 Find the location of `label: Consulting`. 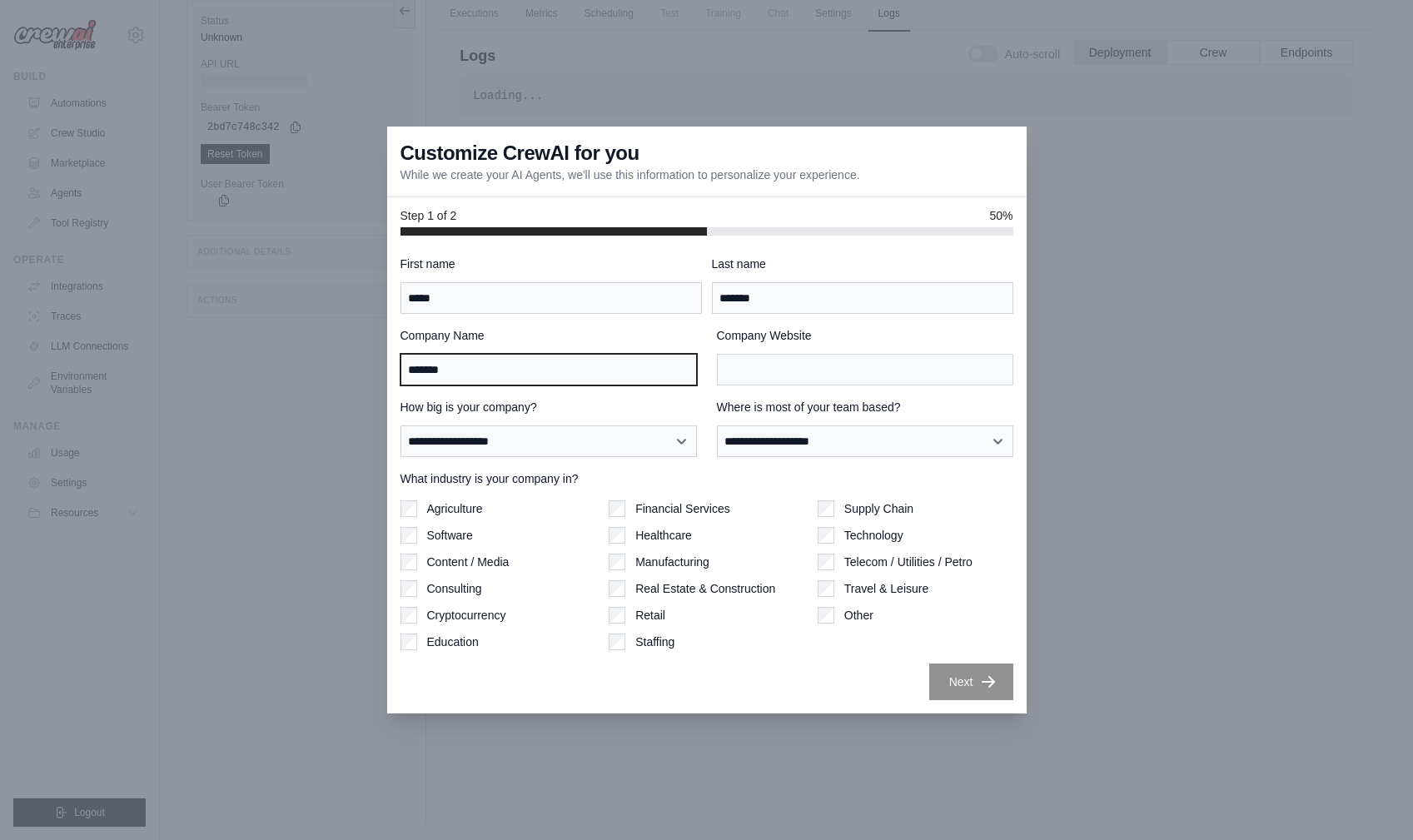

label: Consulting is located at coordinates (455, 589).